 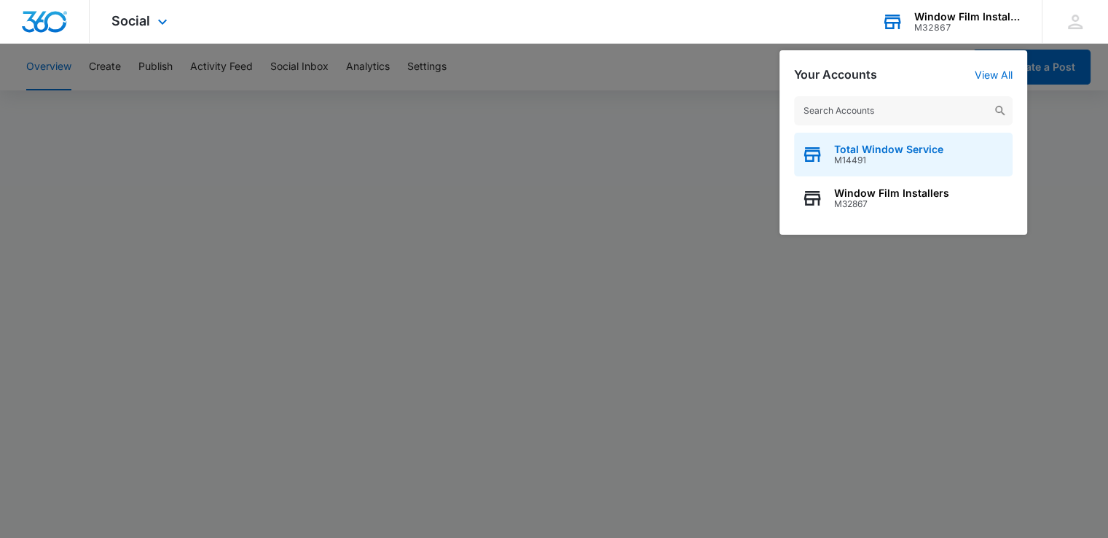 What do you see at coordinates (836, 74) in the screenshot?
I see `h2: Your Accounts` at bounding box center [836, 74].